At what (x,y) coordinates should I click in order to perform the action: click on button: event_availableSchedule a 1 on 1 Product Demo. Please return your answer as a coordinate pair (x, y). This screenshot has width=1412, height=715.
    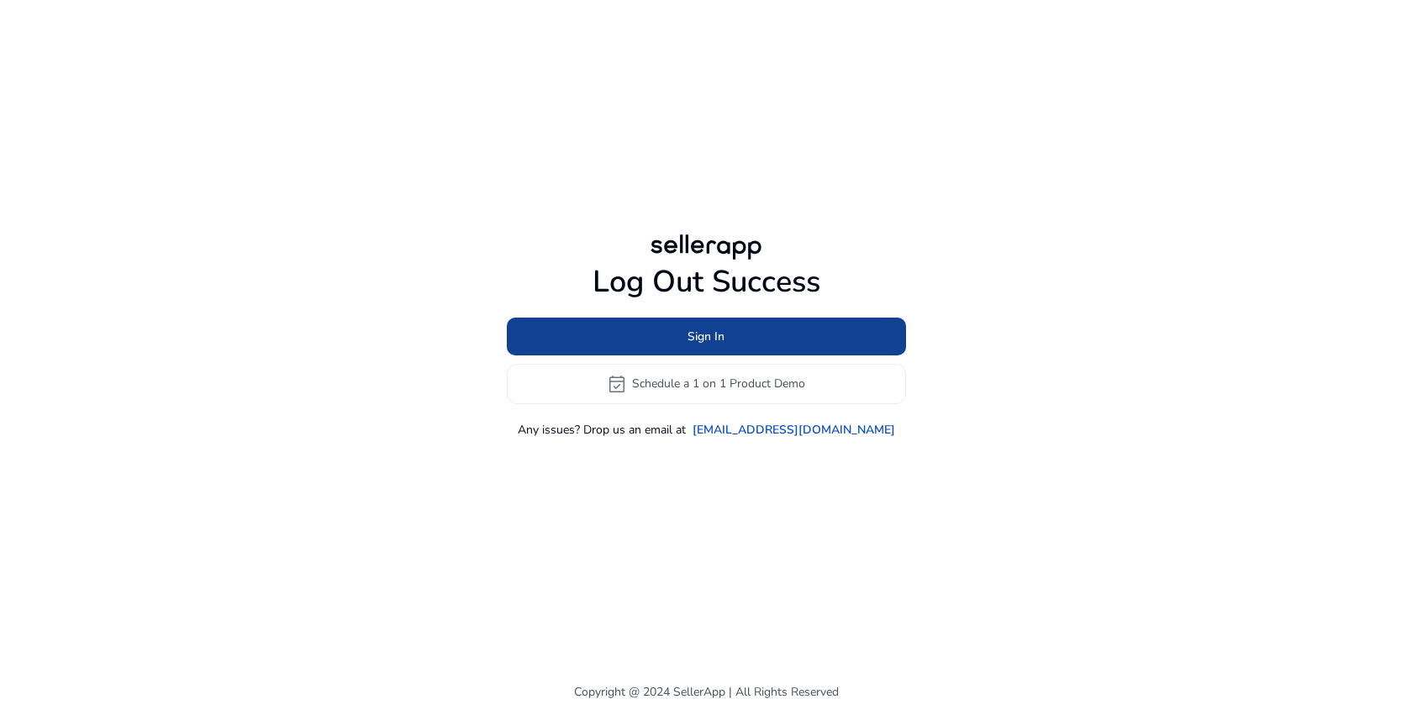
    Looking at the image, I should click on (706, 384).